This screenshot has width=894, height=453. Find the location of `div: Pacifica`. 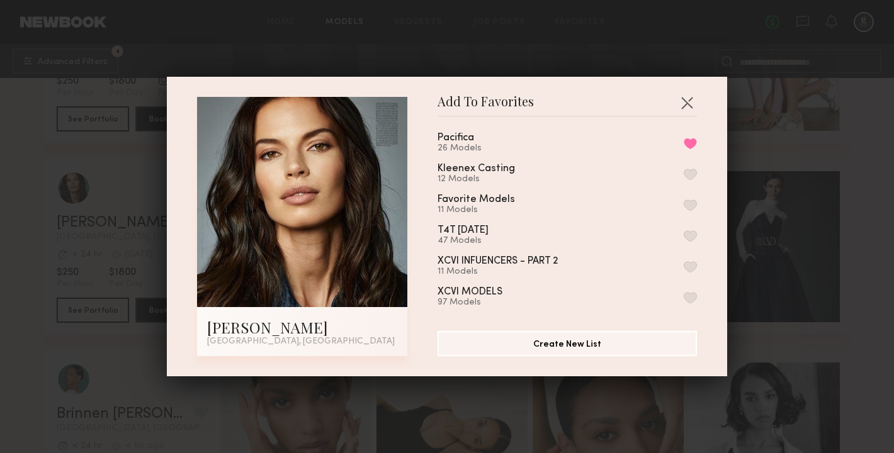

div: Pacifica is located at coordinates (456, 138).